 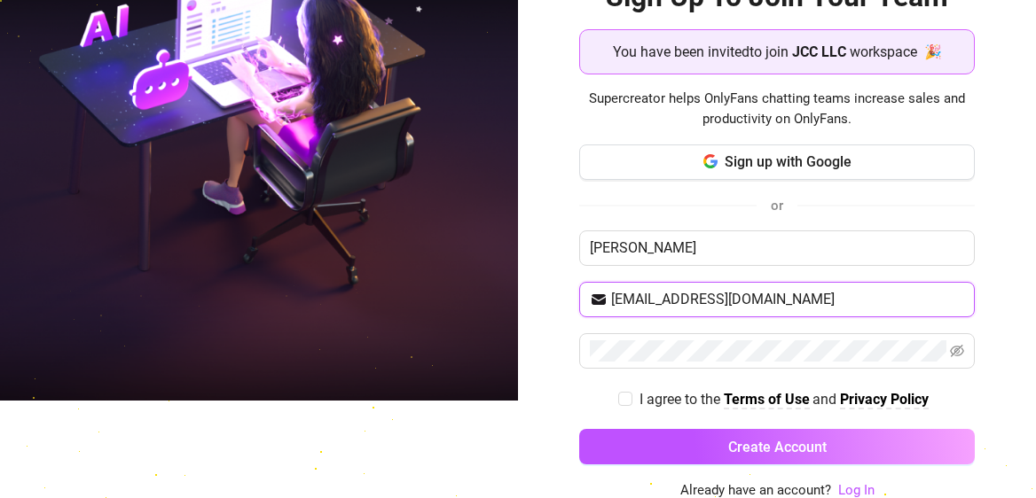 What do you see at coordinates (766, 399) in the screenshot?
I see `strong: Terms of Use` at bounding box center [766, 399].